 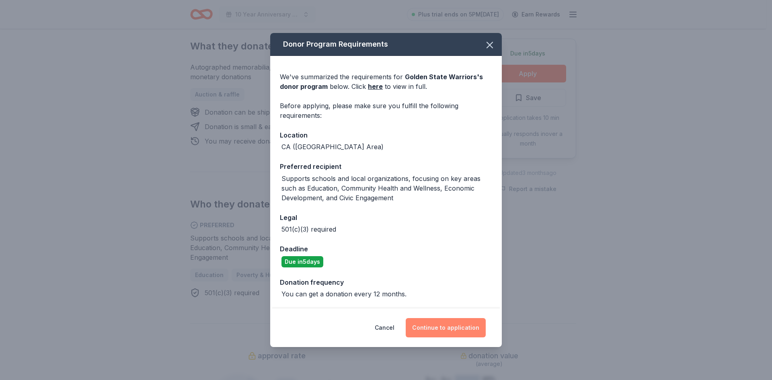 I want to click on button: Continue to application, so click(x=445, y=328).